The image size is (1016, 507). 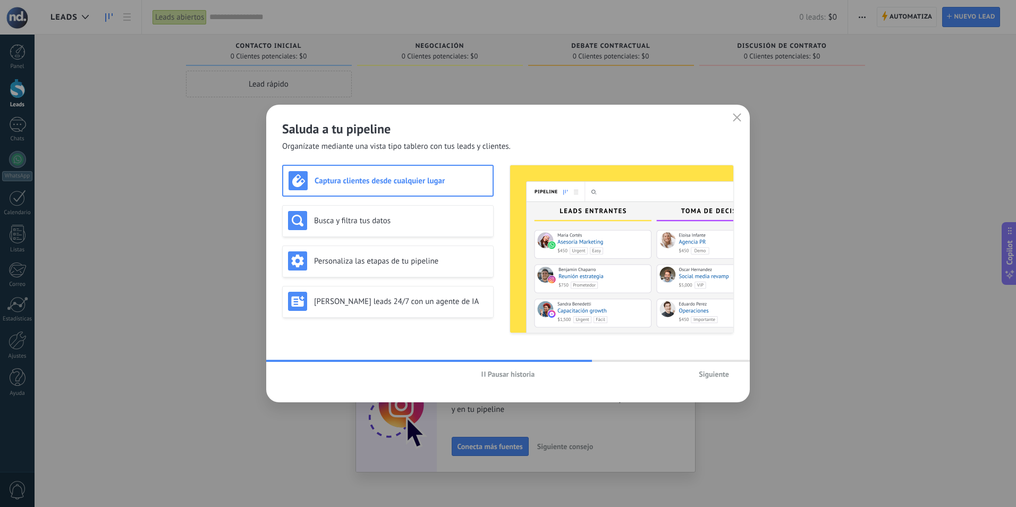 I want to click on h3: Busca y filtra tus datos, so click(x=401, y=220).